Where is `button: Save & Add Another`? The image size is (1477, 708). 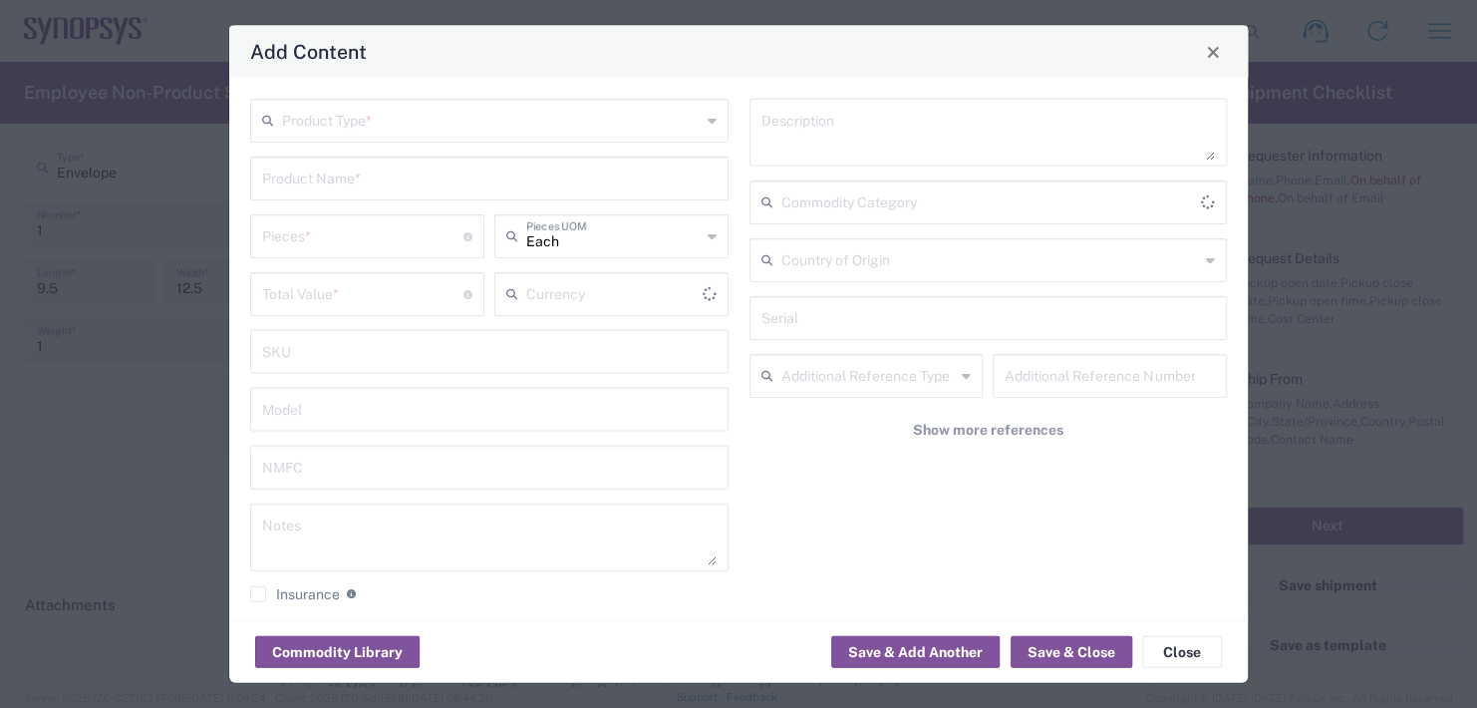
button: Save & Add Another is located at coordinates (915, 652).